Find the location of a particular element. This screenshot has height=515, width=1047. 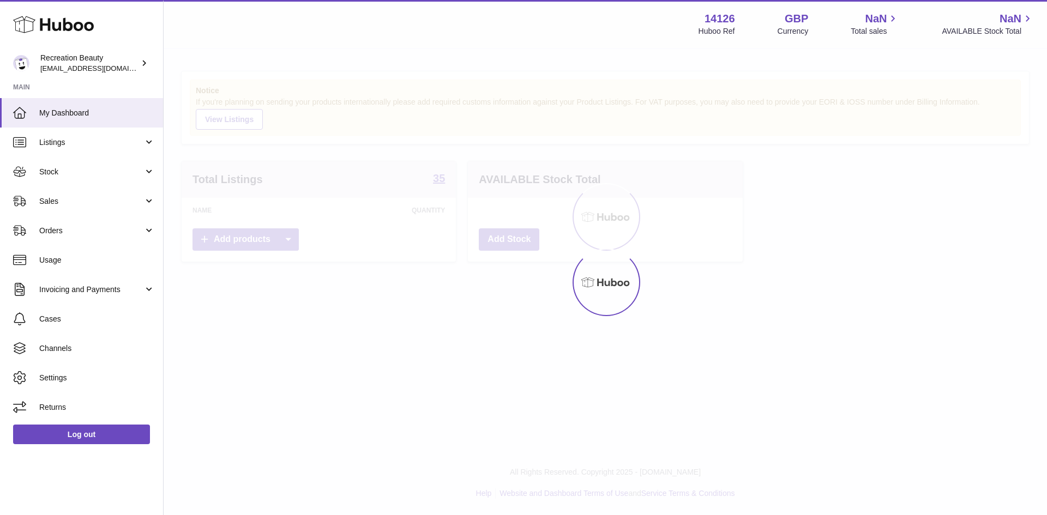

a: NaN Total sales is located at coordinates (874, 24).